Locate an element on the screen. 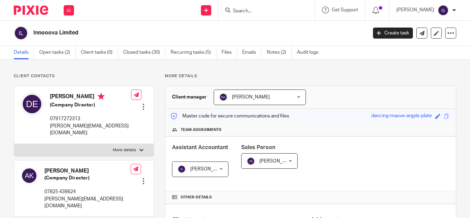  span: Sales Person is located at coordinates (258, 147).